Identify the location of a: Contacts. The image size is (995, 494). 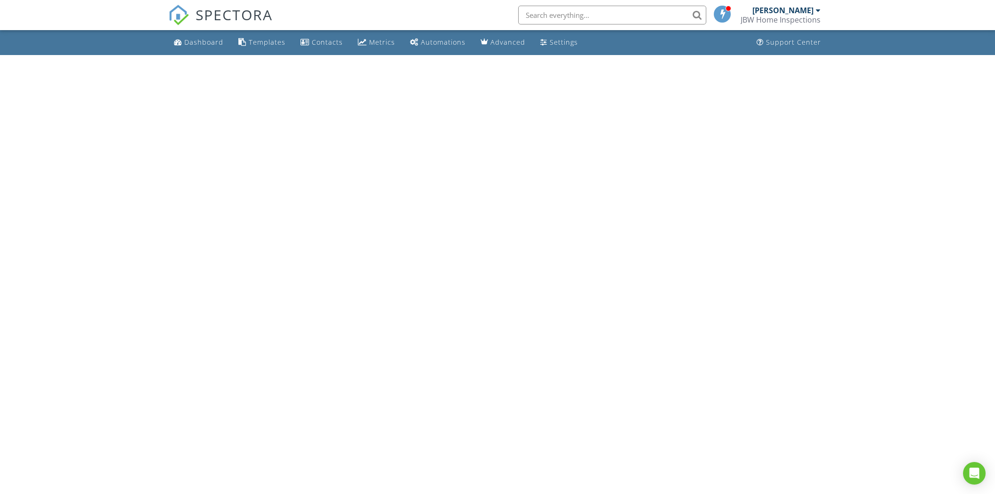
(322, 42).